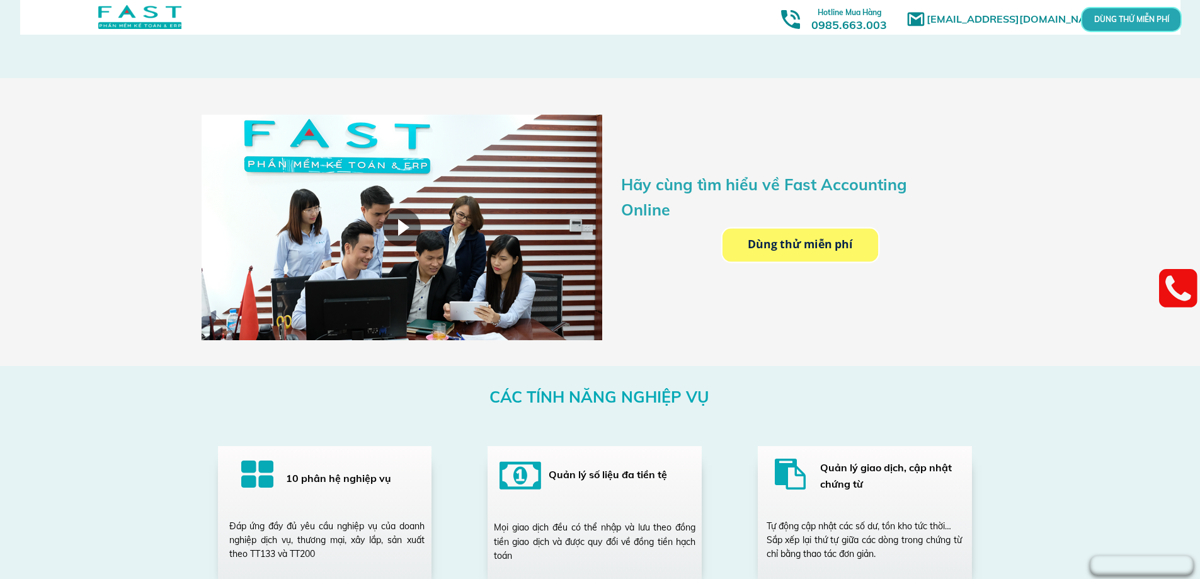 The width and height of the screenshot is (1200, 579). I want to click on p: Dùng thử miễn phí, so click(800, 245).